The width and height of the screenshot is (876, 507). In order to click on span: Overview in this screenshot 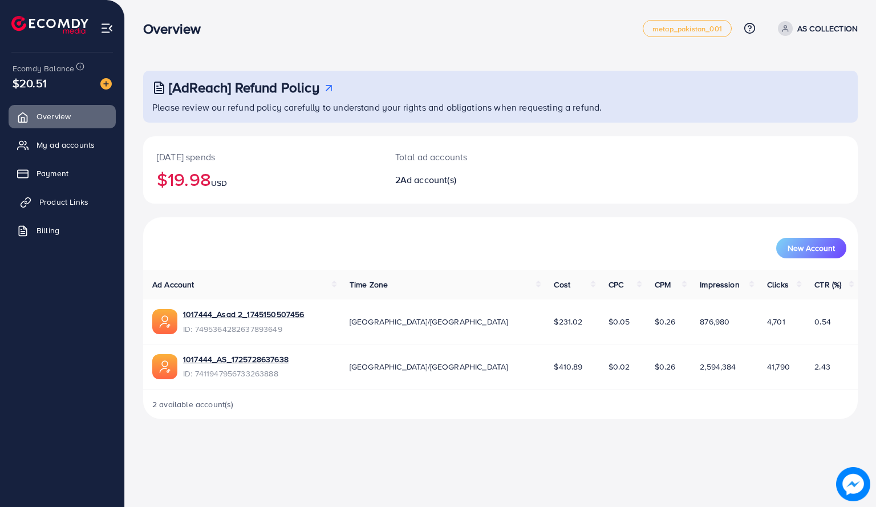, I will do `click(54, 116)`.